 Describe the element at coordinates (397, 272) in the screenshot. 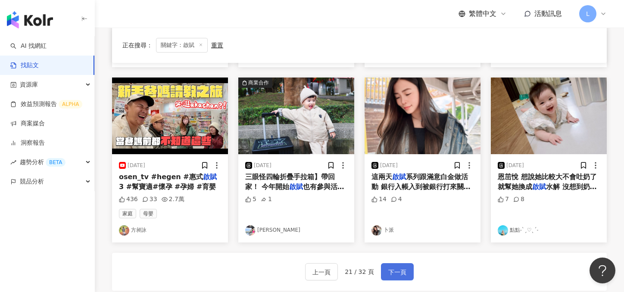

I see `button: 下一頁` at that location.